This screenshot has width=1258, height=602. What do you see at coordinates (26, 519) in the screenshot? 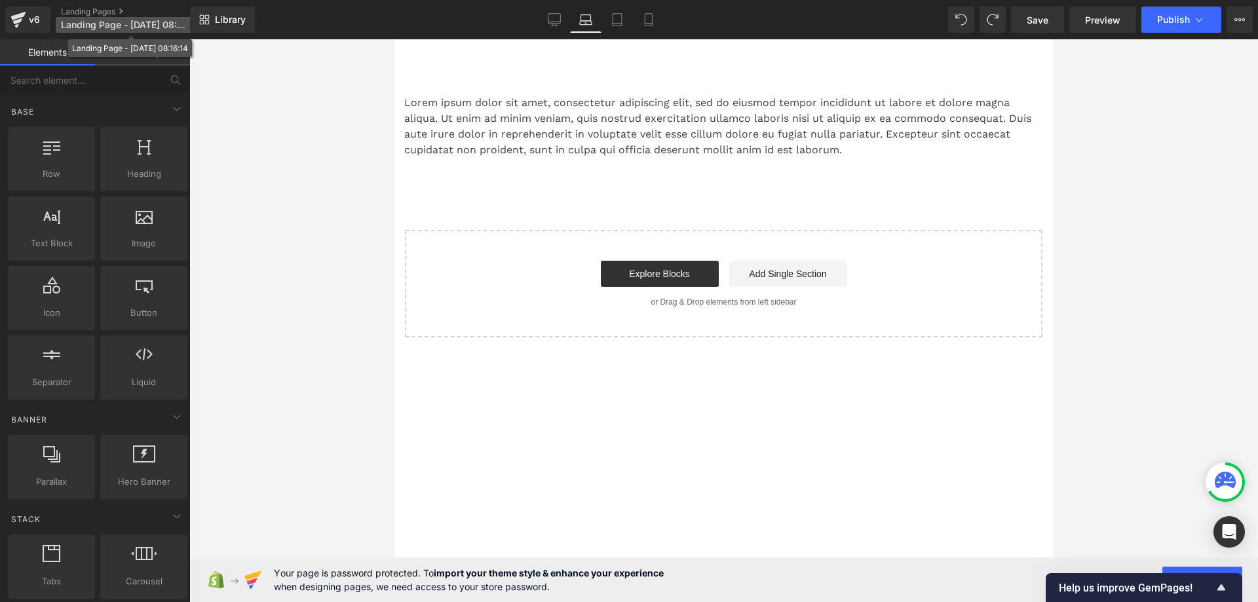
I see `span: Stack` at bounding box center [26, 519].